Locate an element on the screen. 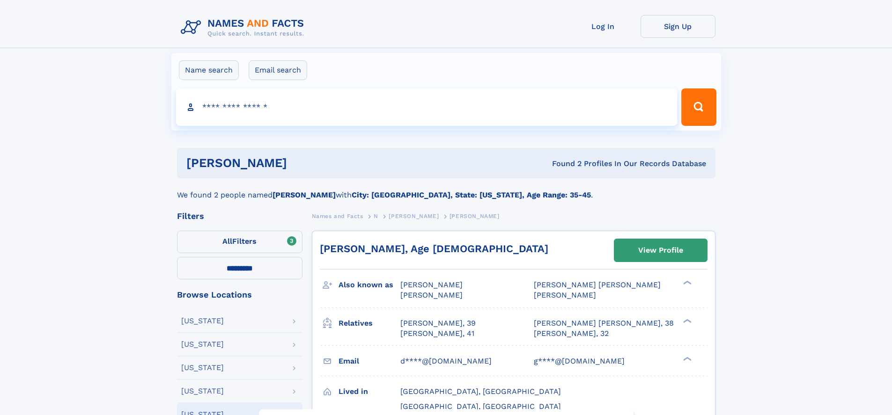 The height and width of the screenshot is (415, 892). div: Filters is located at coordinates (240, 216).